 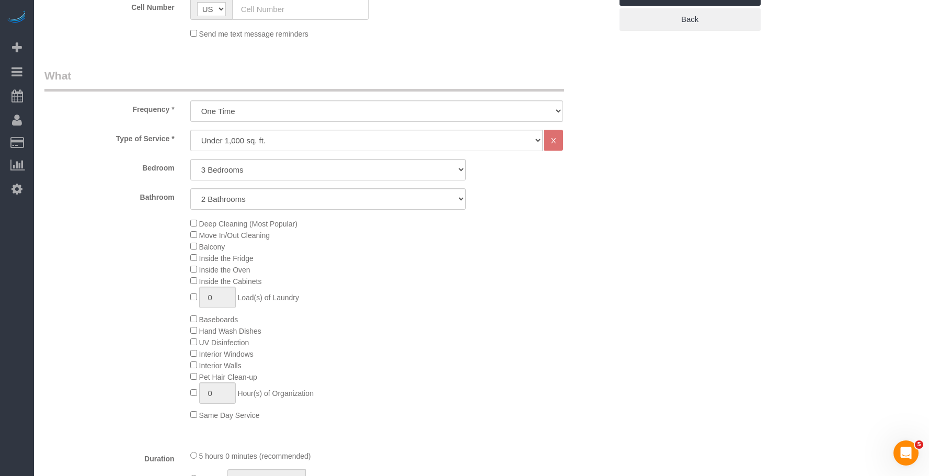 I want to click on span: Inside the Fridge, so click(x=226, y=258).